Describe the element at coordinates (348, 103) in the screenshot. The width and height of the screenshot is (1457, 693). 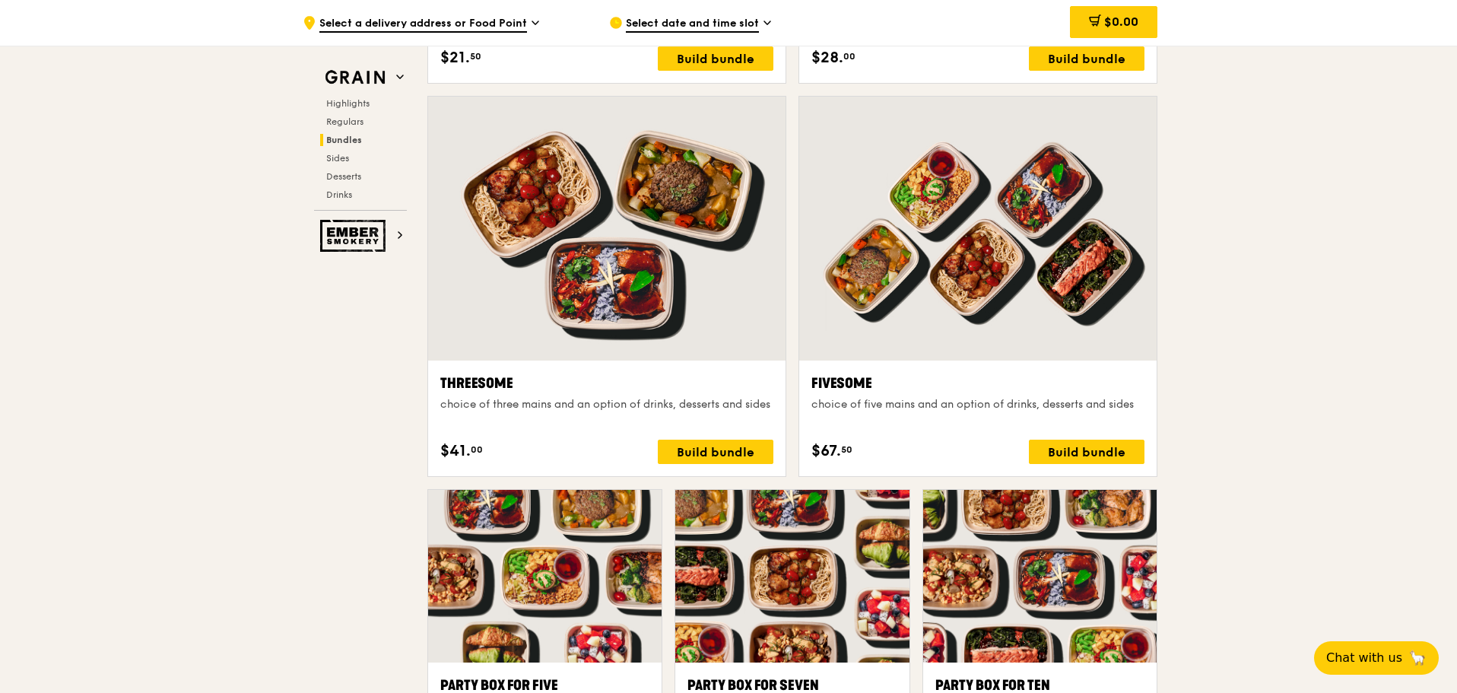
I see `span: Highlights` at that location.